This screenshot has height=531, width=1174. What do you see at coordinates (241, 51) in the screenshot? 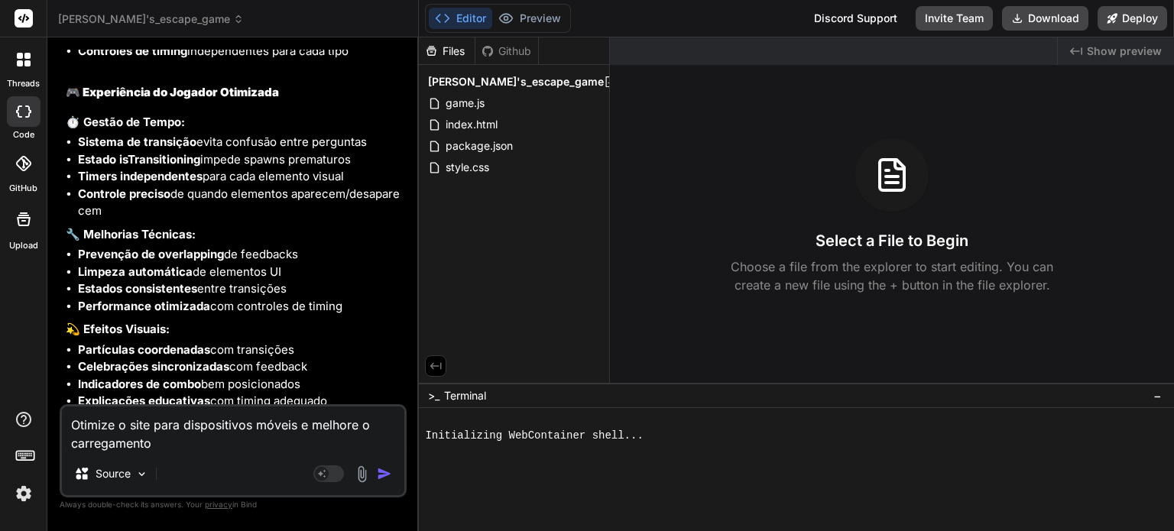
I see `li: independentes para cada tipo` at bounding box center [241, 51].